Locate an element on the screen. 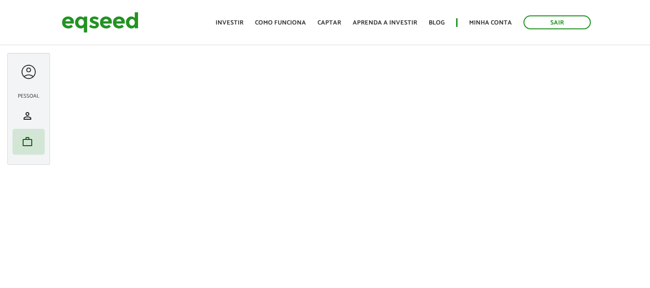 The height and width of the screenshot is (288, 650). span: person is located at coordinates (27, 116).